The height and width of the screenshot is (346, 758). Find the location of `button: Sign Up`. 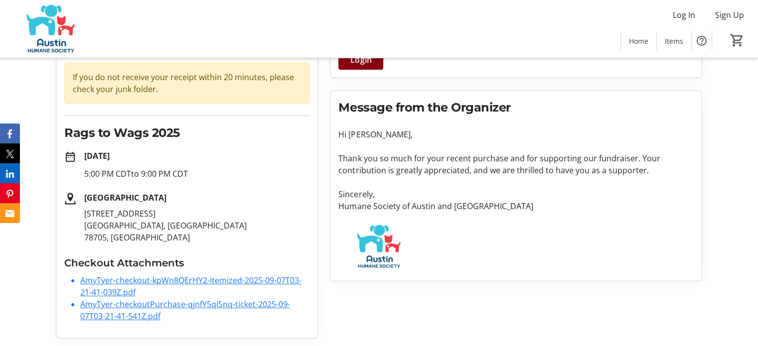

button: Sign Up is located at coordinates (729, 15).